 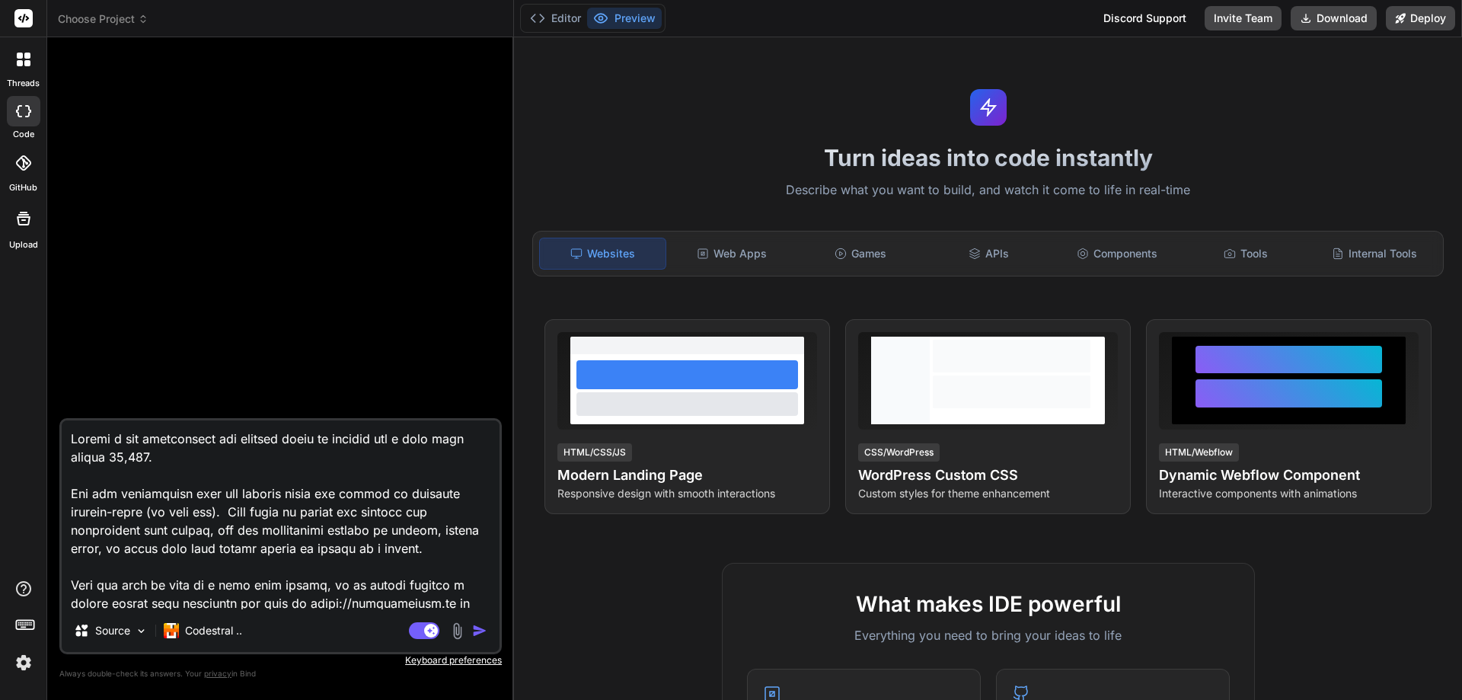 What do you see at coordinates (1420, 18) in the screenshot?
I see `button: Deploy` at bounding box center [1420, 18].